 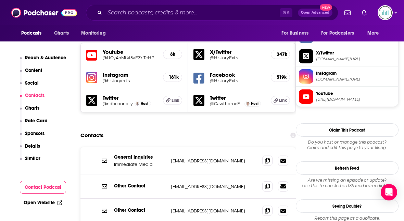 What do you see at coordinates (281, 54) in the screenshot?
I see `h5: 347k` at bounding box center [281, 54].